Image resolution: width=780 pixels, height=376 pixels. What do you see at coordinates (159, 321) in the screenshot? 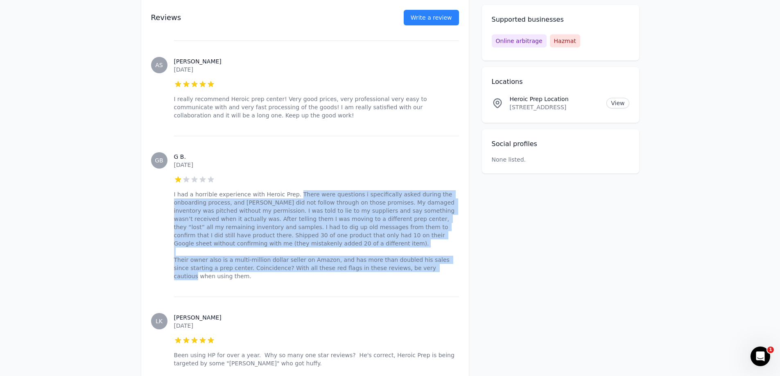
I see `span: LK` at bounding box center [159, 321].